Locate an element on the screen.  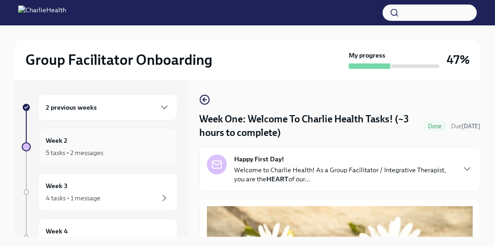
h6: Week 2 is located at coordinates (57, 140).